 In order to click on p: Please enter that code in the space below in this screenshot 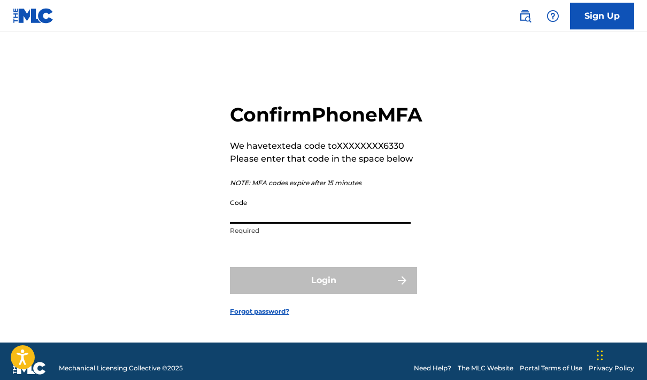, I will do `click(326, 159)`.